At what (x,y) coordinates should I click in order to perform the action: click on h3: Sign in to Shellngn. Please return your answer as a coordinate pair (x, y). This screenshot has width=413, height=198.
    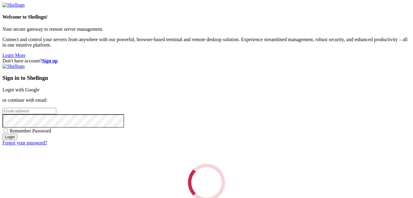
    Looking at the image, I should click on (206, 78).